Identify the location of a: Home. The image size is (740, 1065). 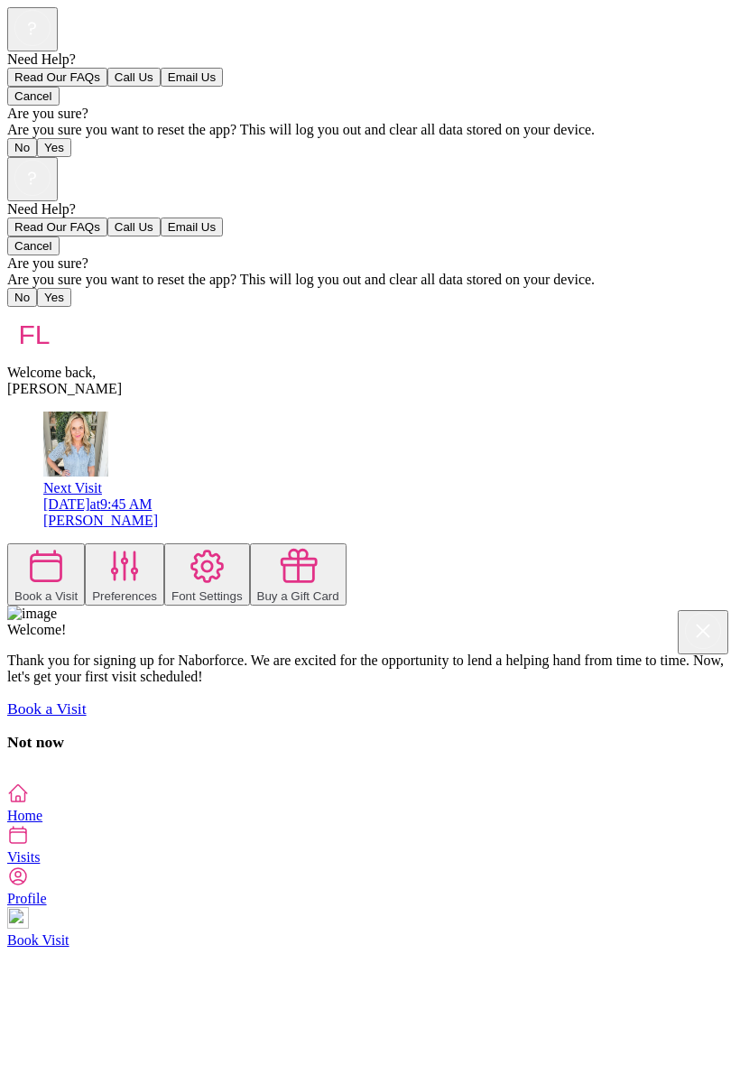
(370, 802).